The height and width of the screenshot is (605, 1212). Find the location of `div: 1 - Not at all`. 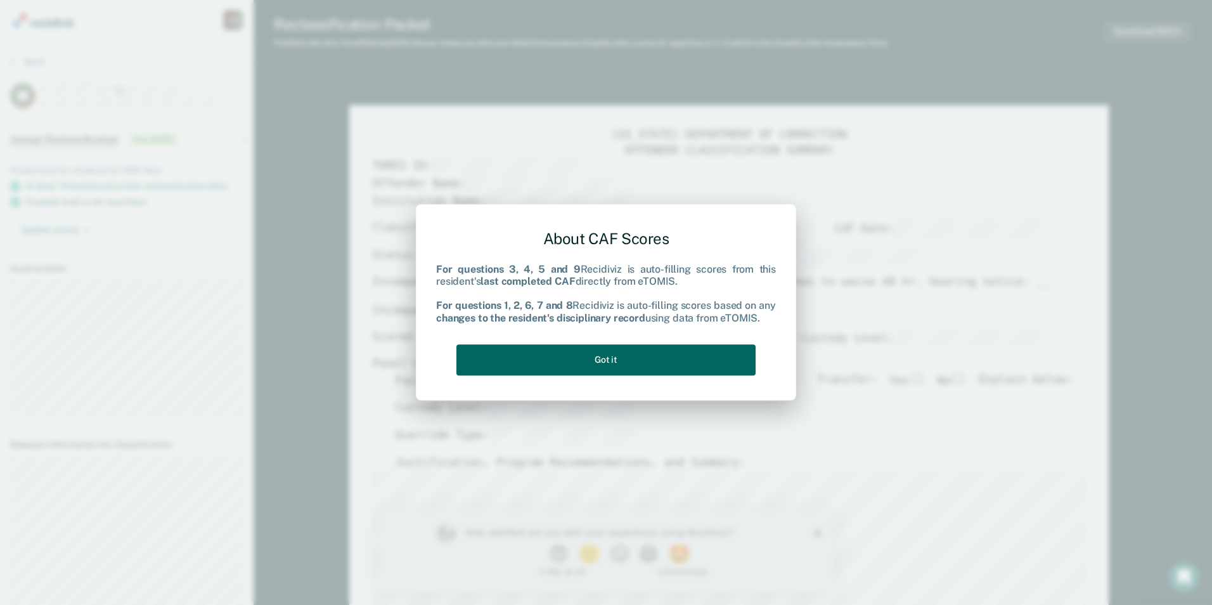

div: 1 - Not at all is located at coordinates (146, 61).